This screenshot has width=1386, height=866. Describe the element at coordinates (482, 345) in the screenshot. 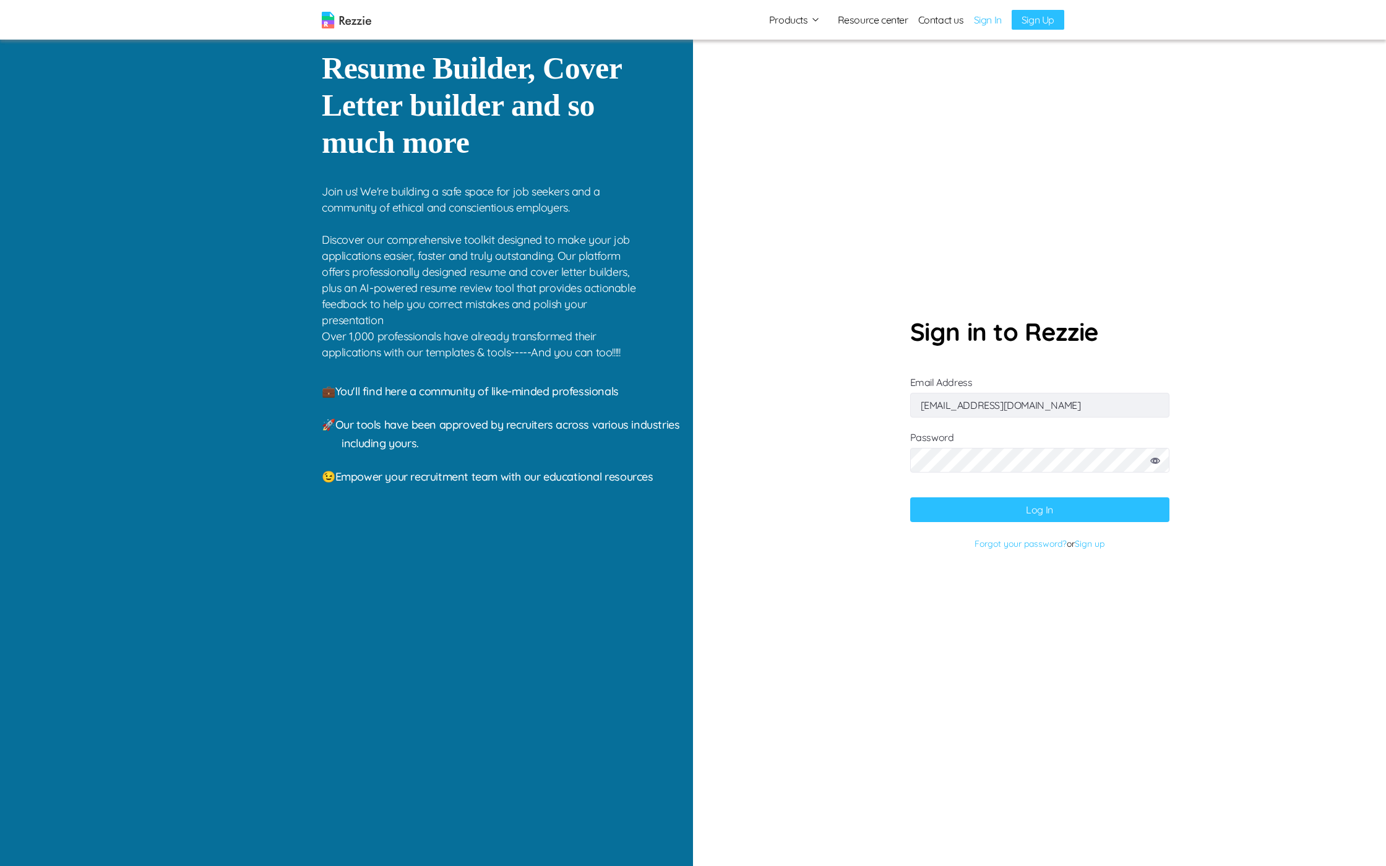

I see `p: Over 1,000 professionals have already transformed their applications with our templates & tools--...` at that location.